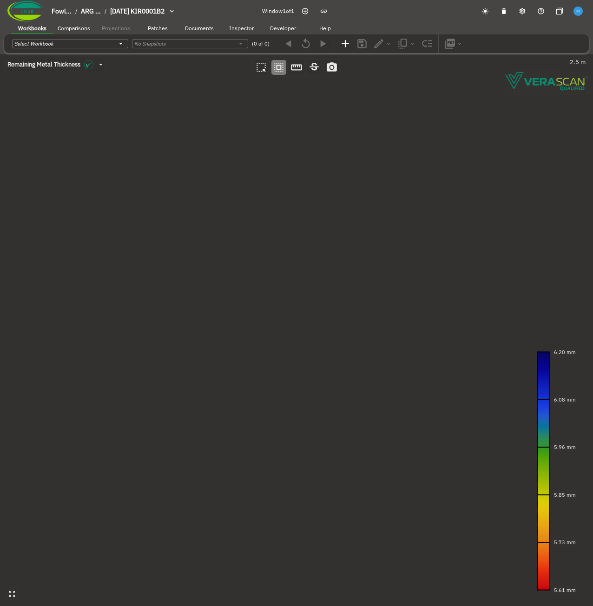  Describe the element at coordinates (325, 28) in the screenshot. I see `span: Help` at that location.